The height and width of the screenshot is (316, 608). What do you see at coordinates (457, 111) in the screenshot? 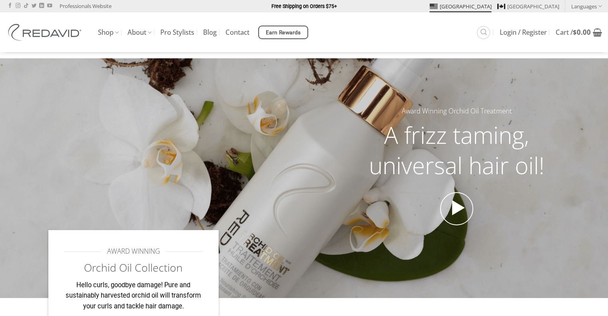
I see `h5: Award Winning Orchid Oil Treatment` at bounding box center [457, 111].